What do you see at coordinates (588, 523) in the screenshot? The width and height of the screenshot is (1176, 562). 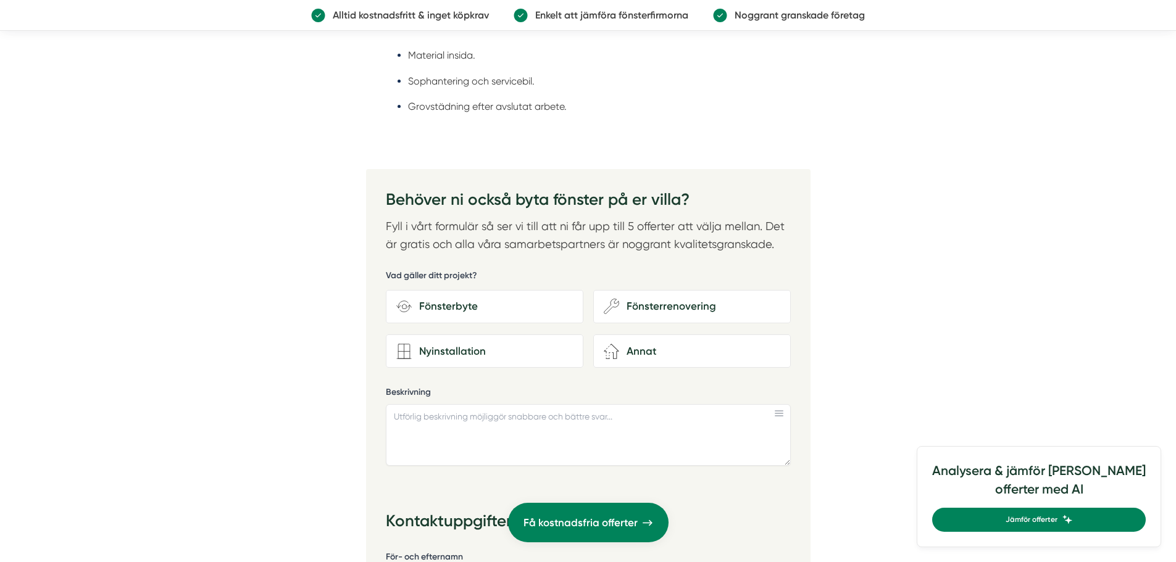 I see `a: Få kostnadsfria offerter` at bounding box center [588, 523].